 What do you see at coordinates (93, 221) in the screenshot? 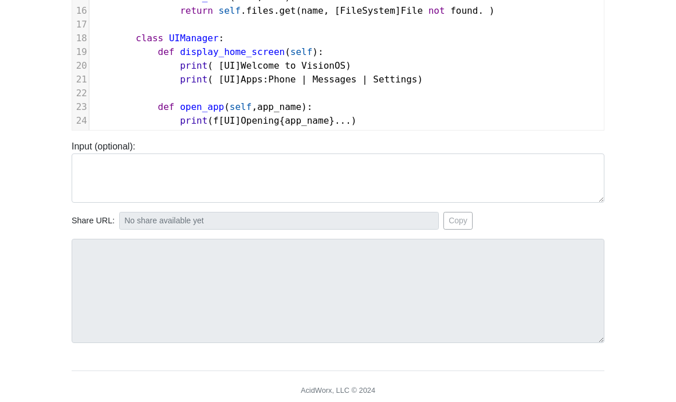
I see `span: Share URL:` at bounding box center [93, 221].